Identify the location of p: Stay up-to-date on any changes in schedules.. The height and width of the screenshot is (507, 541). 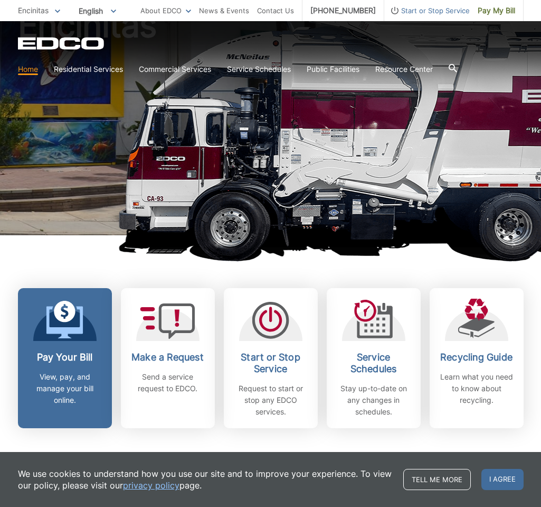
(374, 400).